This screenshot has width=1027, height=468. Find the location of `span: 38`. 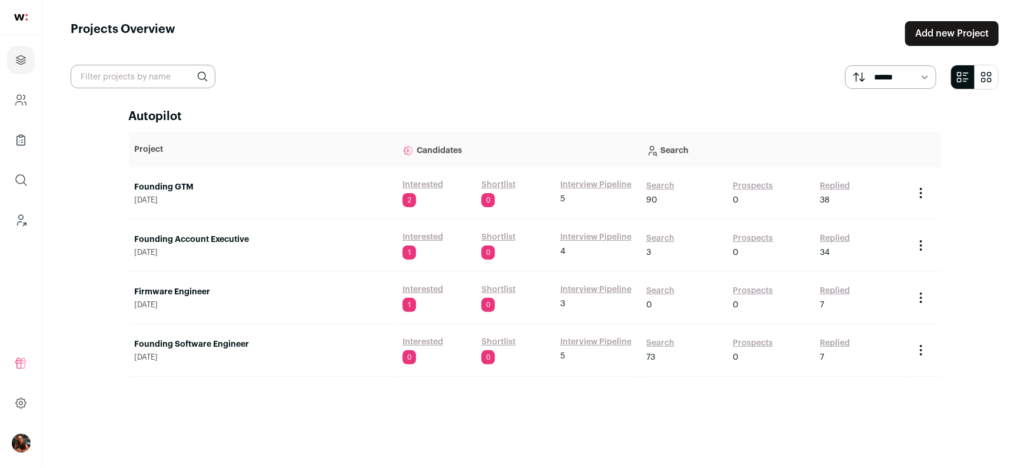

span: 38 is located at coordinates (825, 200).